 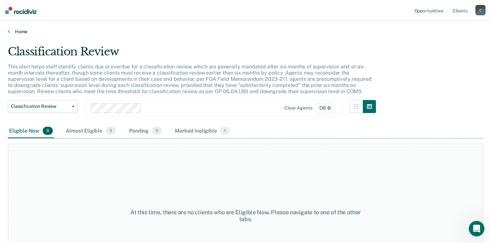 I want to click on div: Pending0, so click(x=145, y=131).